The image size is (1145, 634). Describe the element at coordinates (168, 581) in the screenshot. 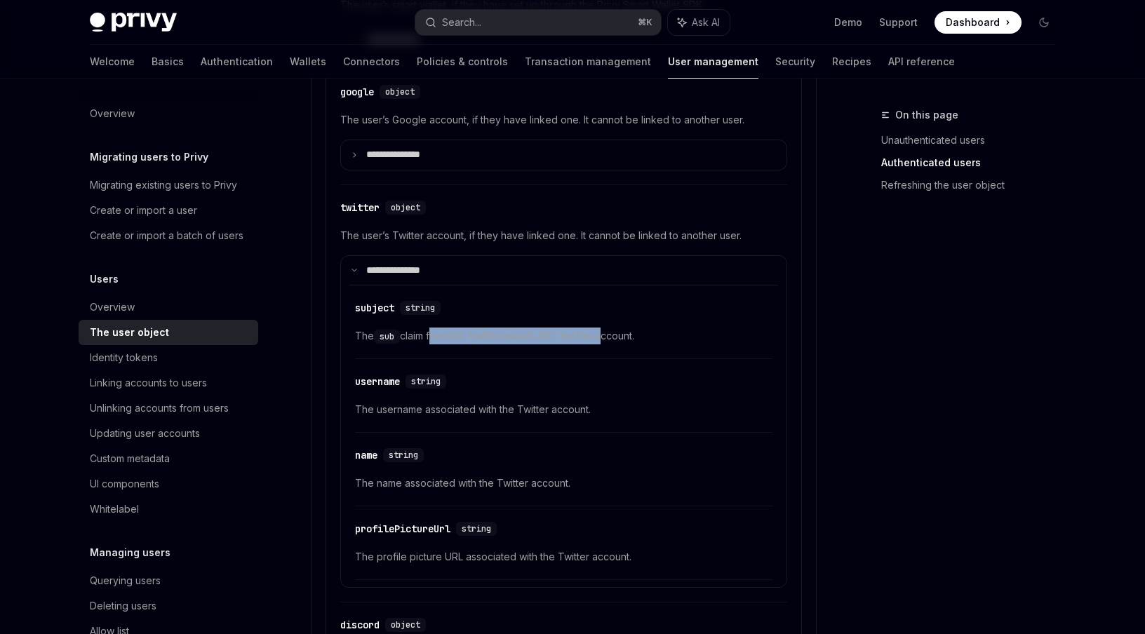

I see `a: Querying users` at that location.